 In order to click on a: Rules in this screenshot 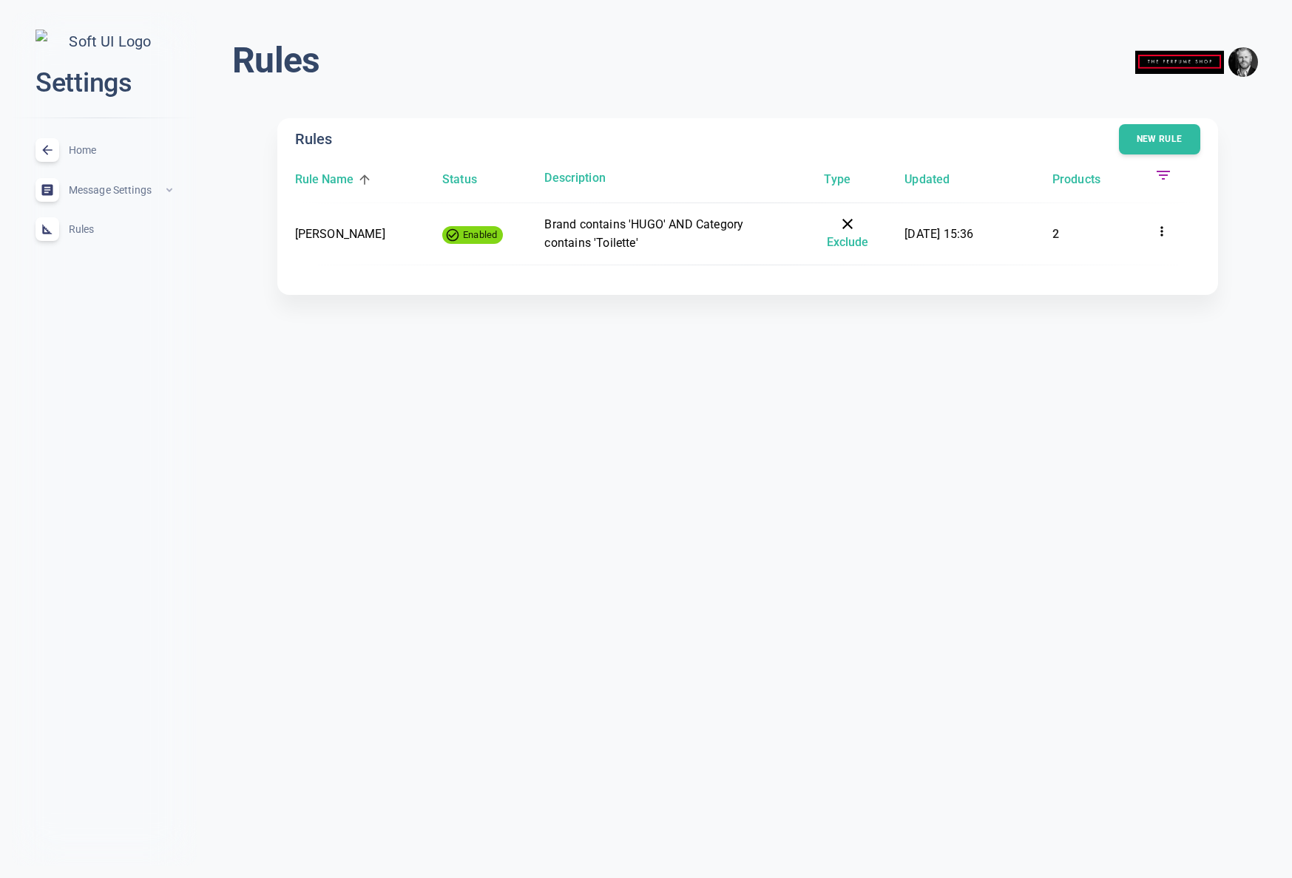, I will do `click(104, 229)`.